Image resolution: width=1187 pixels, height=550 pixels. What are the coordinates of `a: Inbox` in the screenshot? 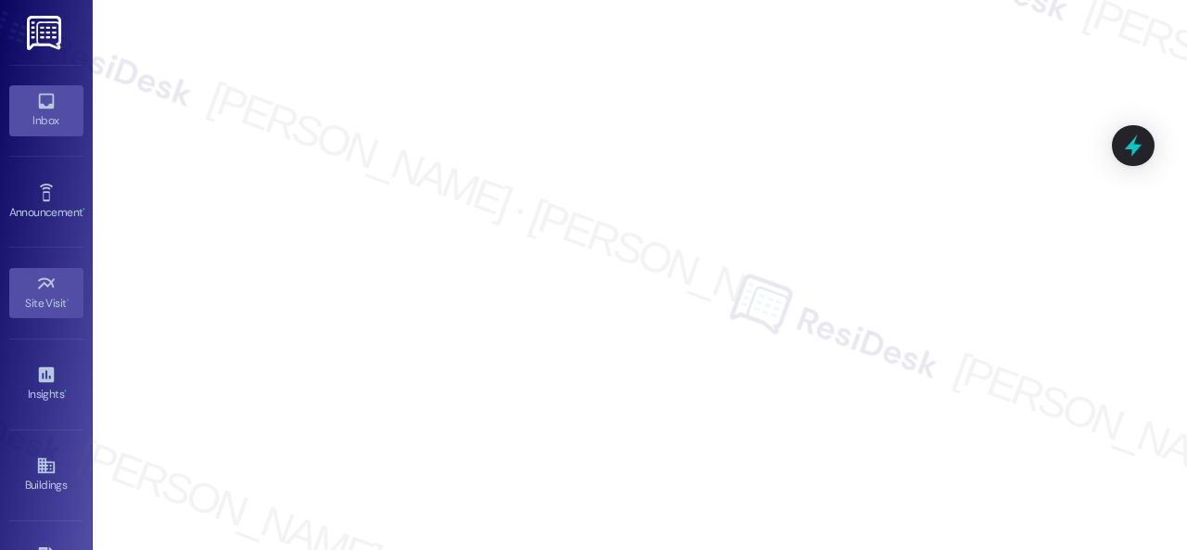 It's located at (46, 110).